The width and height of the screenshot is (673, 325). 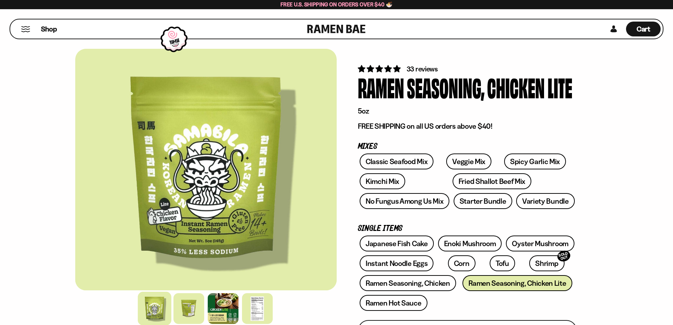 What do you see at coordinates (541, 243) in the screenshot?
I see `a: Oyster Mushroom` at bounding box center [541, 243].